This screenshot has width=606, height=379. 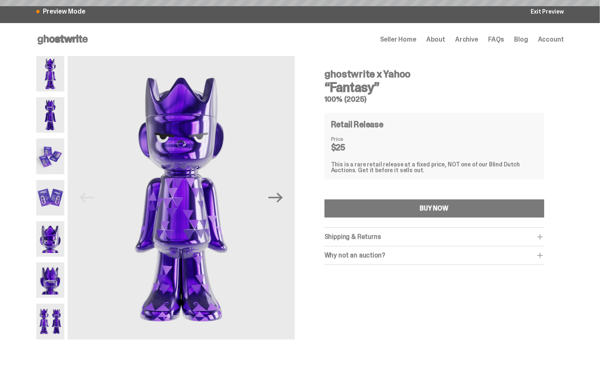 What do you see at coordinates (436, 40) in the screenshot?
I see `span: About` at bounding box center [436, 40].